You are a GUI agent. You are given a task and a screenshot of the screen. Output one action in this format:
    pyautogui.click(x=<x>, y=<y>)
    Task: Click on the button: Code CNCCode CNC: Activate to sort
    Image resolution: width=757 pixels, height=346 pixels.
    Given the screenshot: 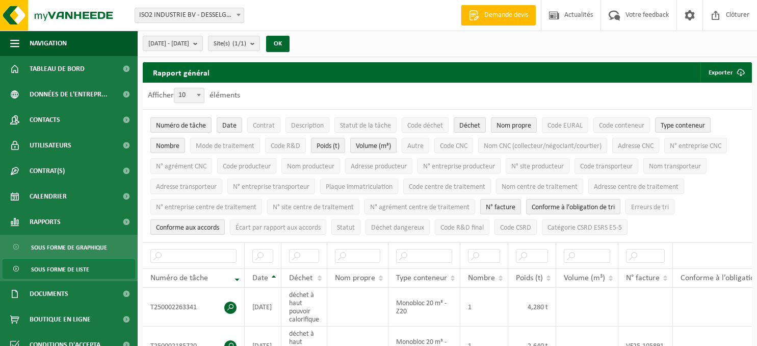 What is the action you would take?
    pyautogui.click(x=454, y=145)
    